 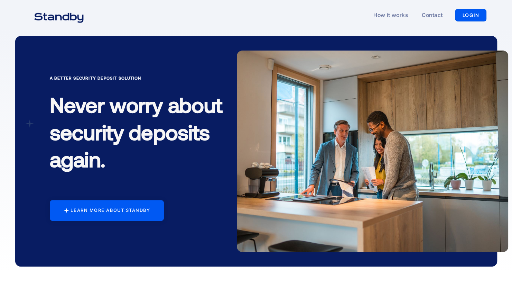 What do you see at coordinates (138, 78) in the screenshot?
I see `div: A Better Security Deposit Solution` at bounding box center [138, 78].